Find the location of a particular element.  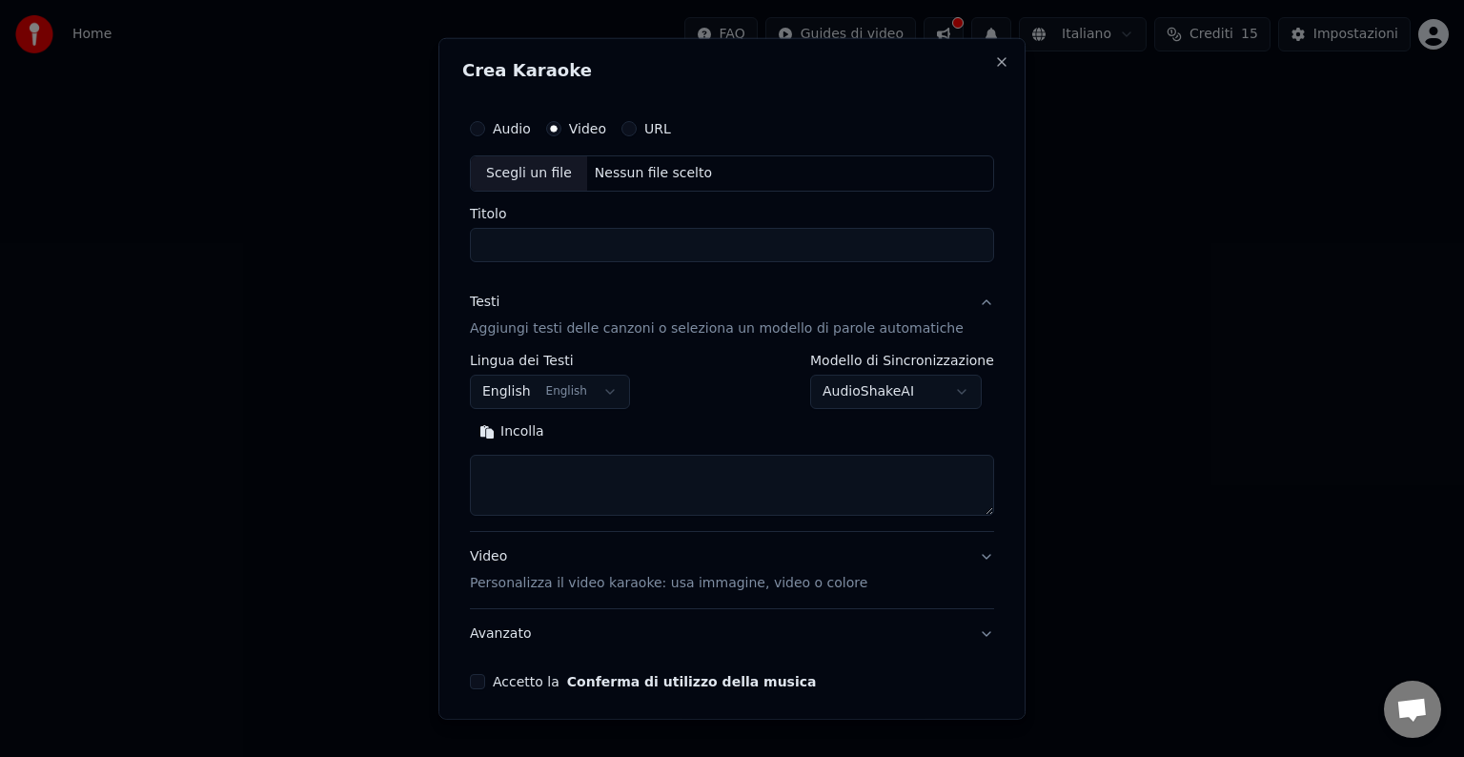

button: TestiAggiungi testi delle canzoni o seleziona un modello di parole automatiche is located at coordinates (732, 315).